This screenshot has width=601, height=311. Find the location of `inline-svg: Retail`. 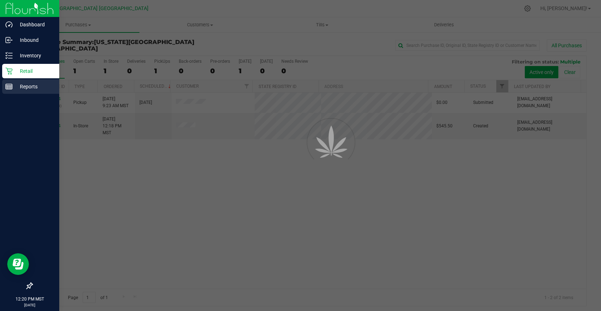

inline-svg: Retail is located at coordinates (9, 71).